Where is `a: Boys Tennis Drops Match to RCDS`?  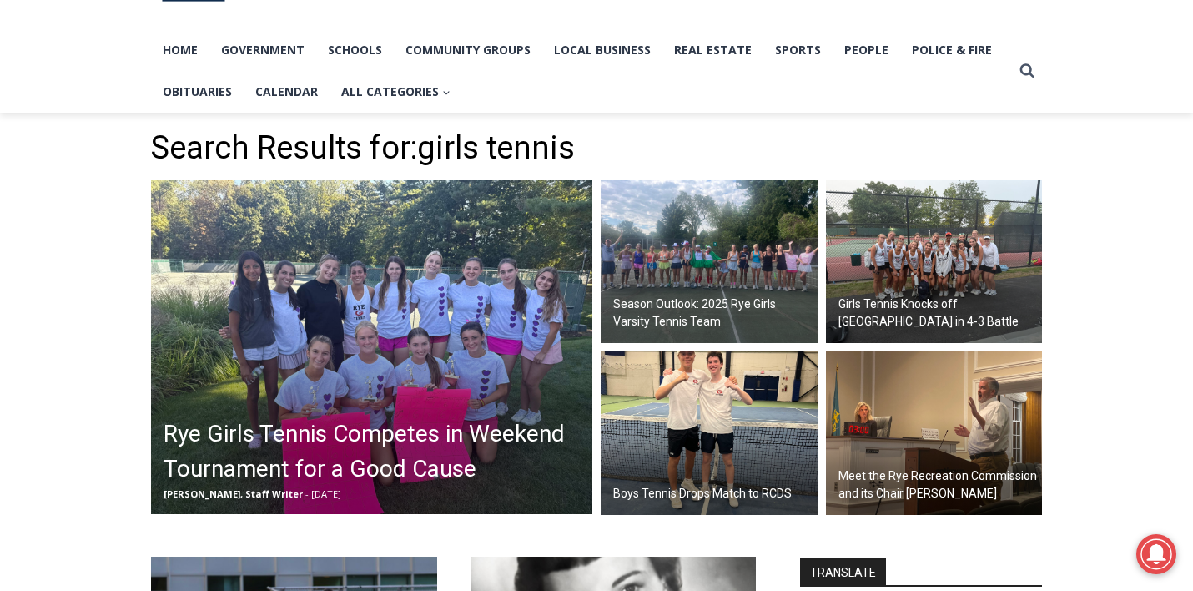 a: Boys Tennis Drops Match to RCDS is located at coordinates (709, 433).